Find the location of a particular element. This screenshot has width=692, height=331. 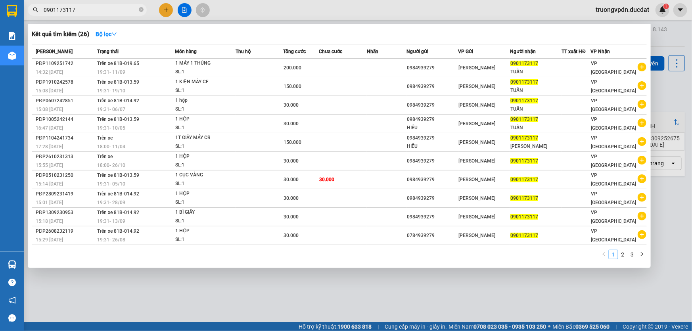

div: PĐP1309230953 is located at coordinates (65, 212).